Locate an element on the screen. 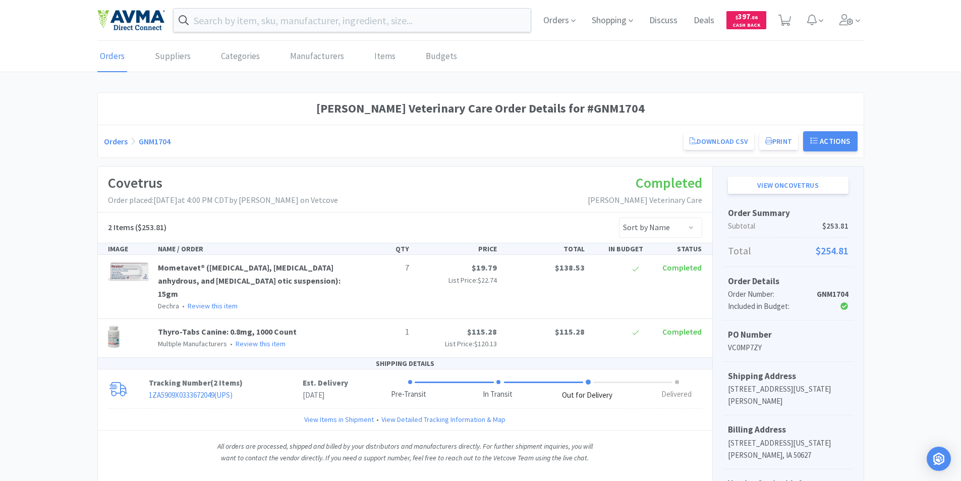 The width and height of the screenshot is (961, 481). a: Download CSV is located at coordinates (719, 141).